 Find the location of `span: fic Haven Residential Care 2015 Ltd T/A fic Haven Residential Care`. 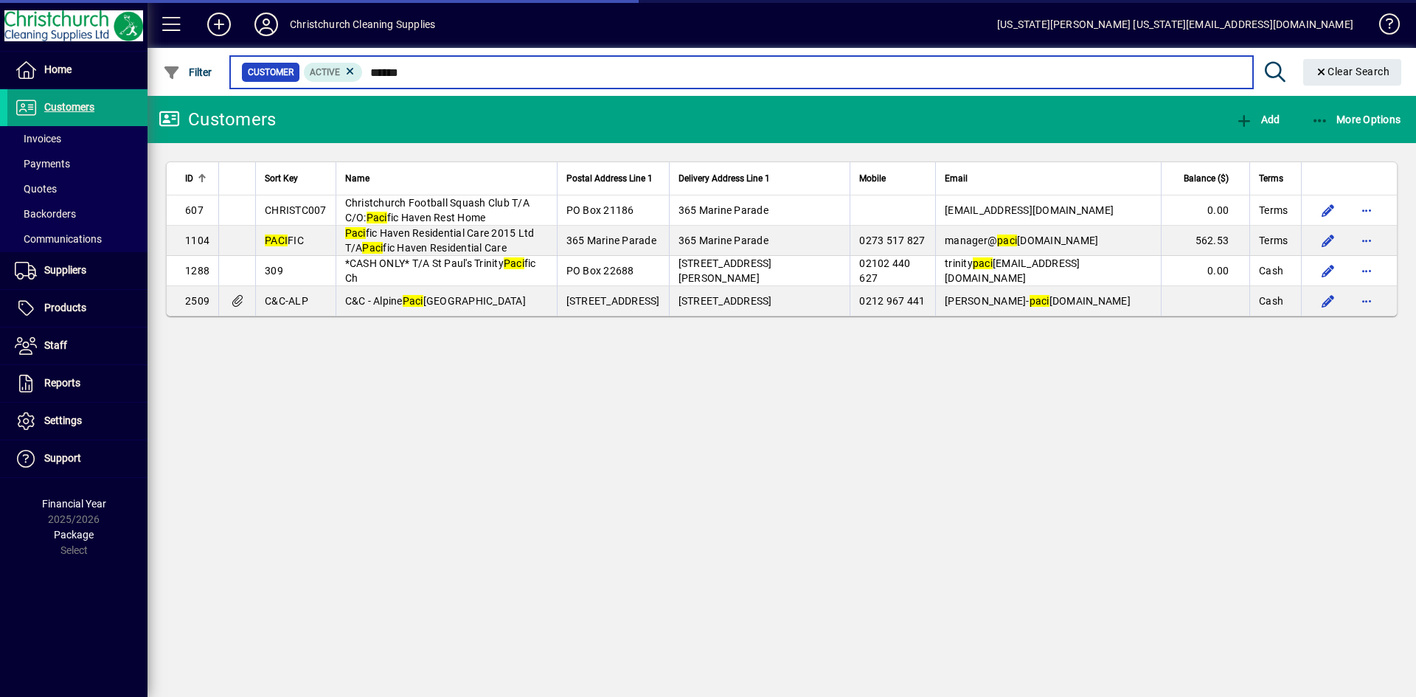

span: fic Haven Residential Care 2015 Ltd T/A fic Haven Residential Care is located at coordinates (439, 240).